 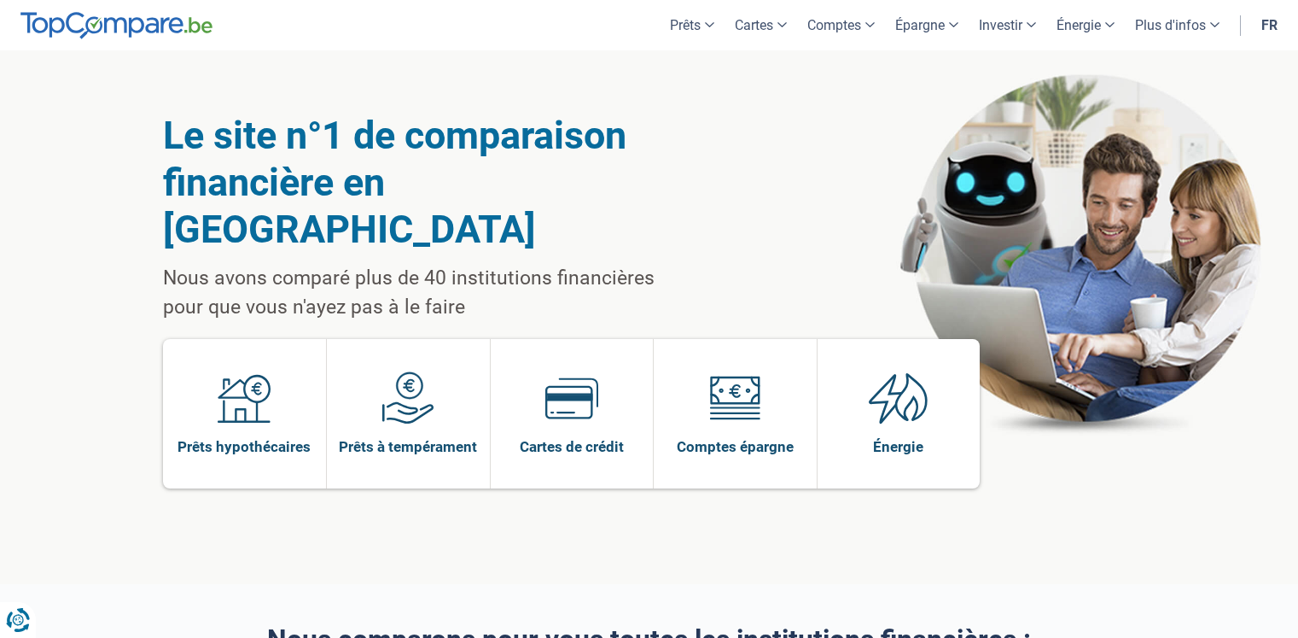 What do you see at coordinates (408, 398) in the screenshot?
I see `img: Prêts à tempérament` at bounding box center [408, 398].